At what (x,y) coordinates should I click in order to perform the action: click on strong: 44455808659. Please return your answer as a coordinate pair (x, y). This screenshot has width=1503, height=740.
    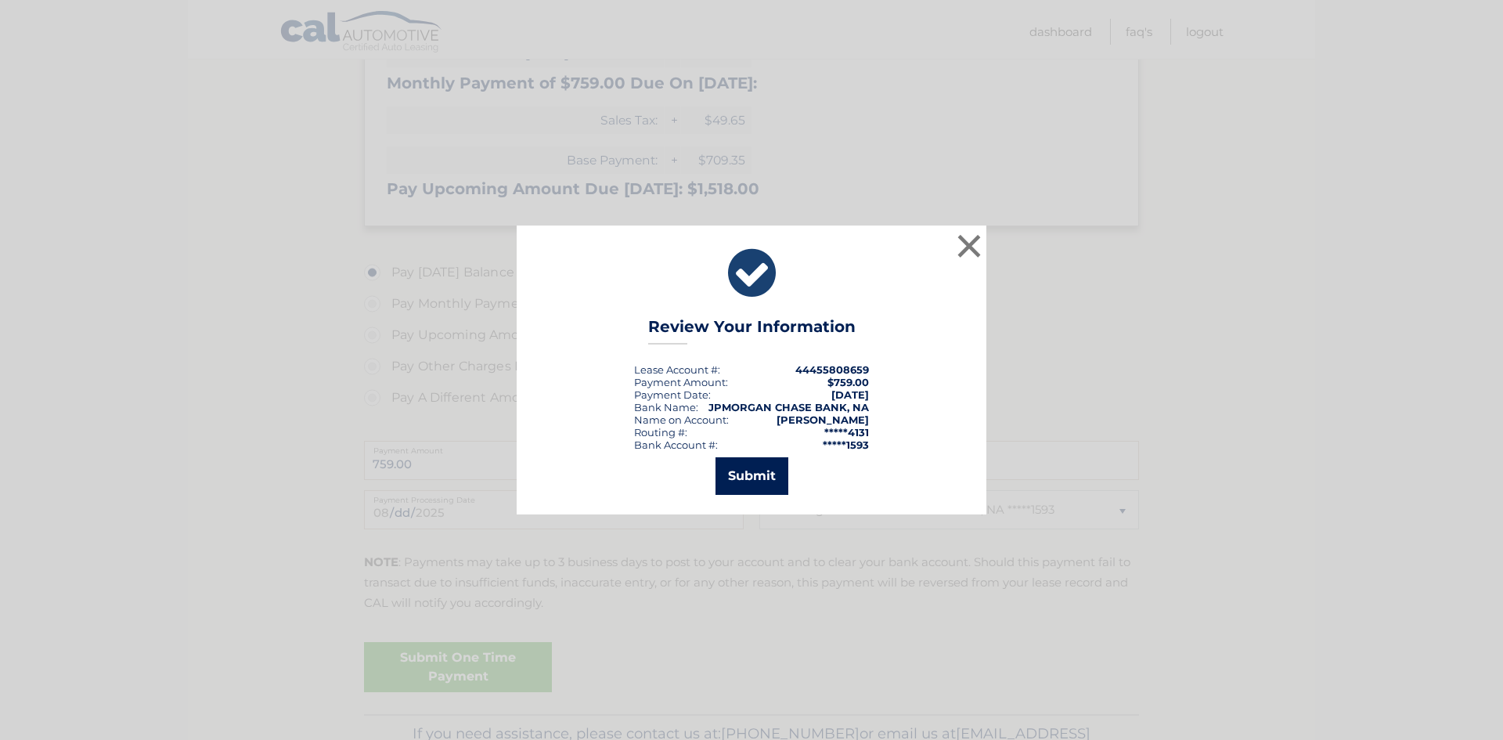
    Looking at the image, I should click on (832, 369).